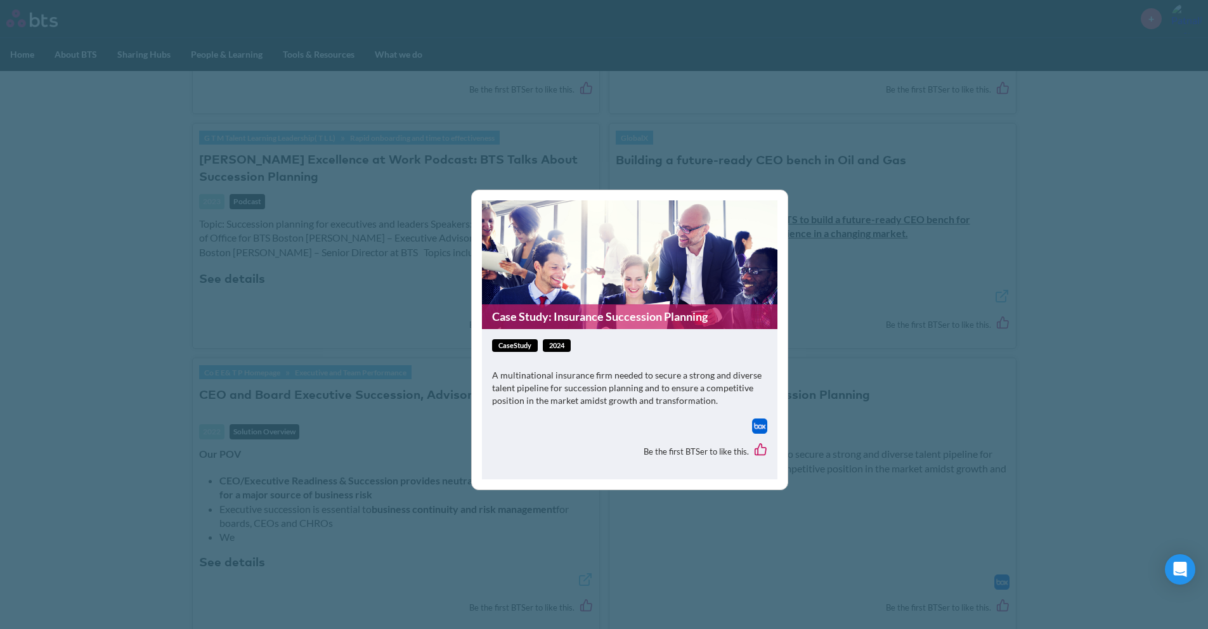 The height and width of the screenshot is (629, 1208). What do you see at coordinates (760, 426) in the screenshot?
I see `img: Box logo` at bounding box center [760, 426].